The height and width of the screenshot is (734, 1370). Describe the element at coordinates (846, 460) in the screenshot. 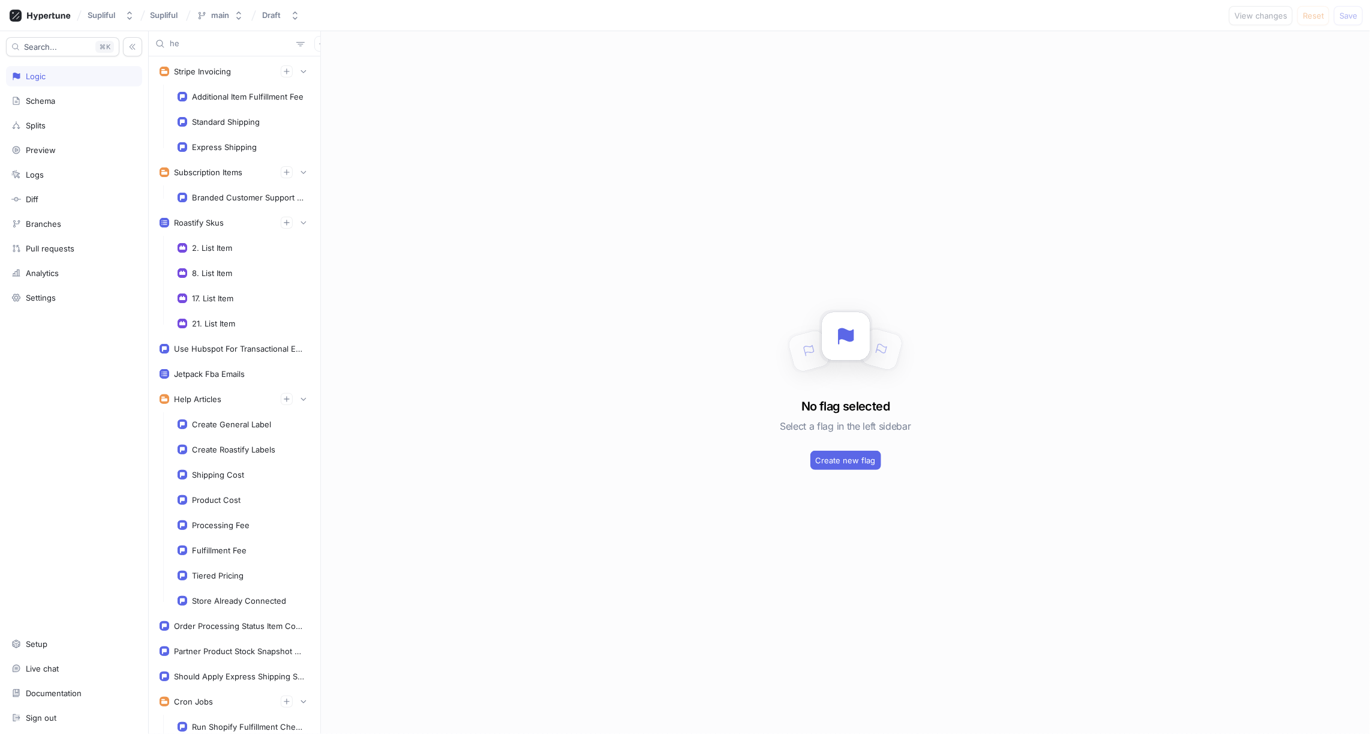

I see `span: Create new flag` at that location.